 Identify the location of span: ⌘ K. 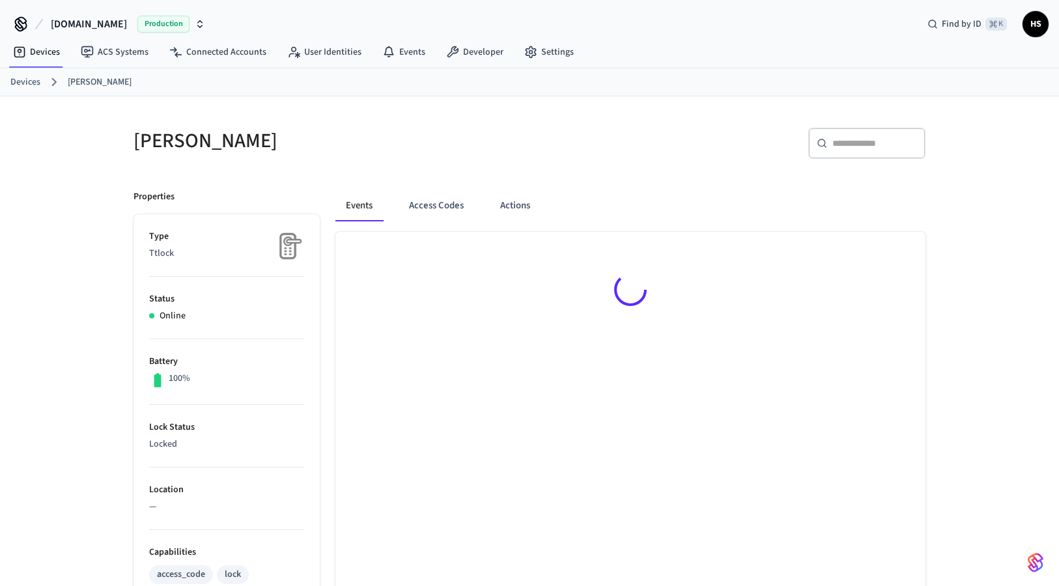
(995, 24).